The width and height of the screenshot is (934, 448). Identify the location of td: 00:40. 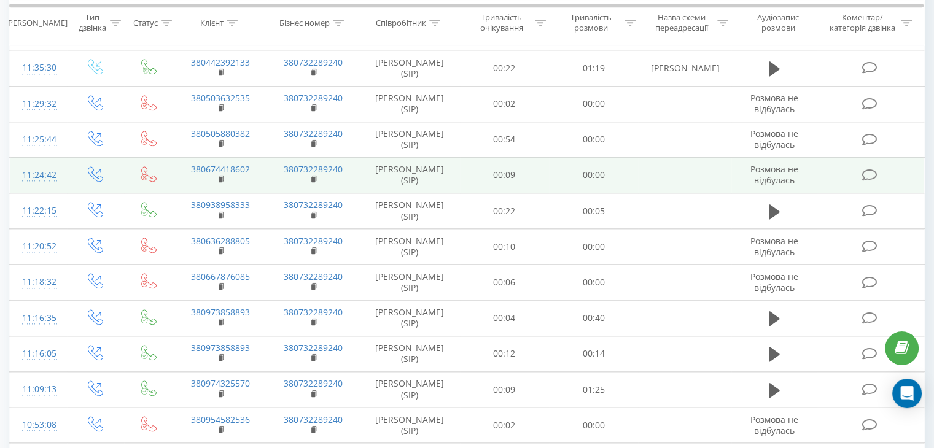
(593, 318).